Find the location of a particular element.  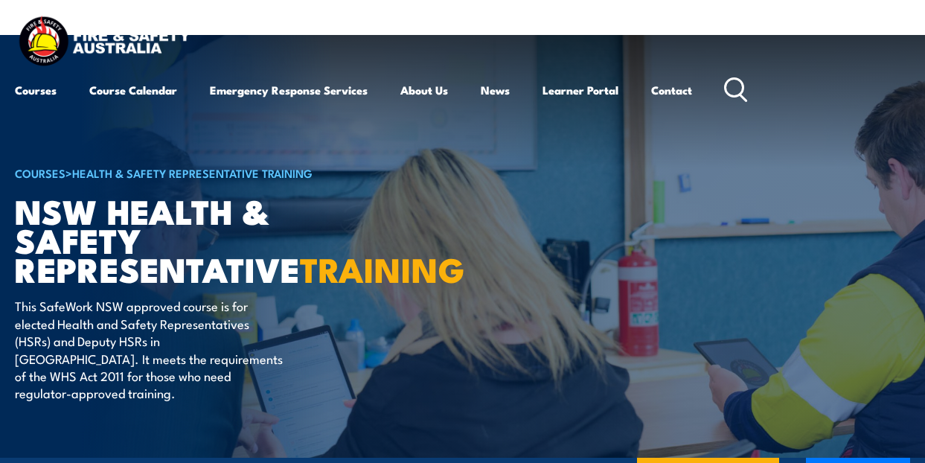

a: Health & Safety Representative Training is located at coordinates (192, 173).